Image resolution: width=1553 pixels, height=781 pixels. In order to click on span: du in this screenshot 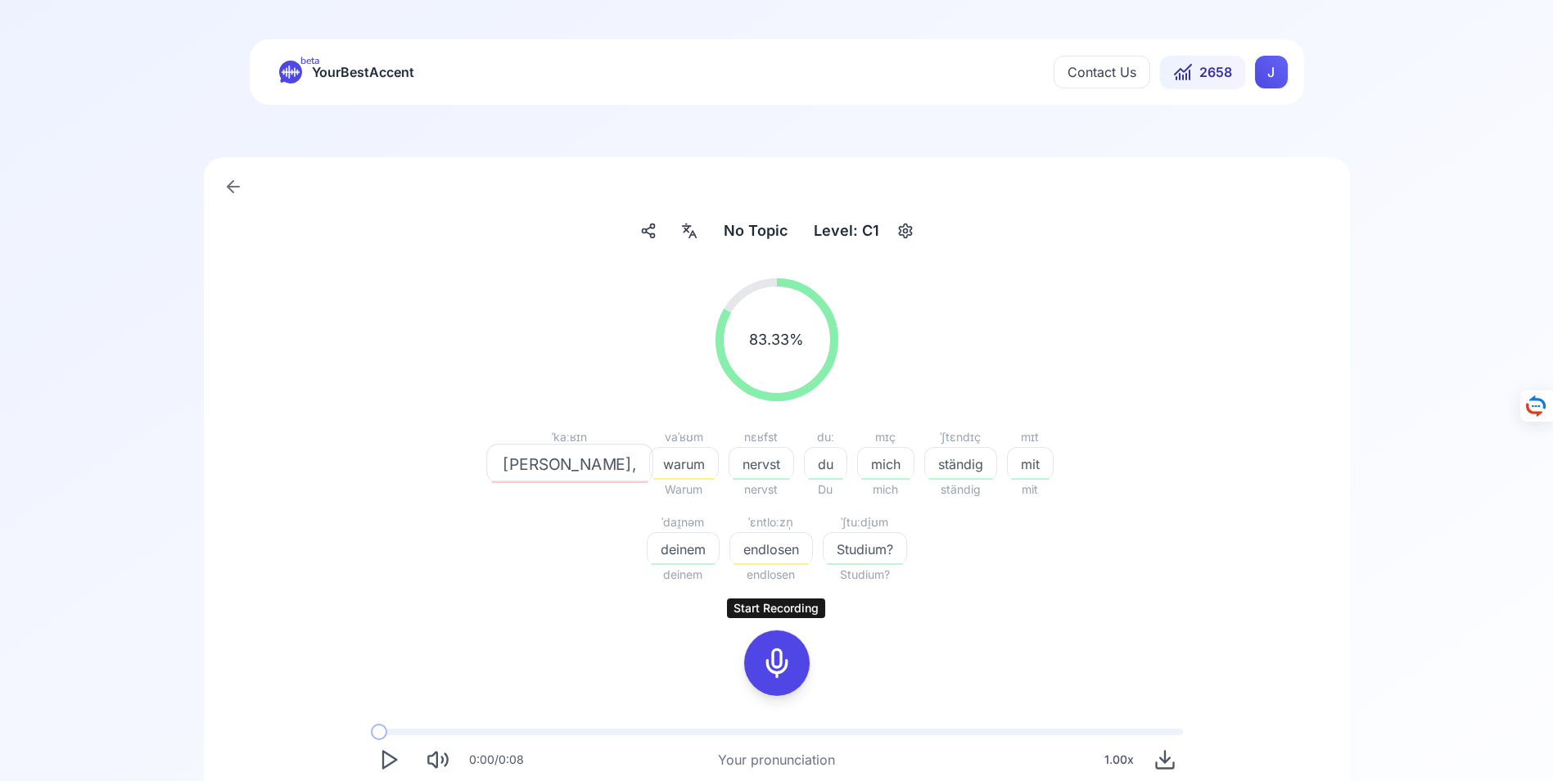, I will do `click(825, 464)`.